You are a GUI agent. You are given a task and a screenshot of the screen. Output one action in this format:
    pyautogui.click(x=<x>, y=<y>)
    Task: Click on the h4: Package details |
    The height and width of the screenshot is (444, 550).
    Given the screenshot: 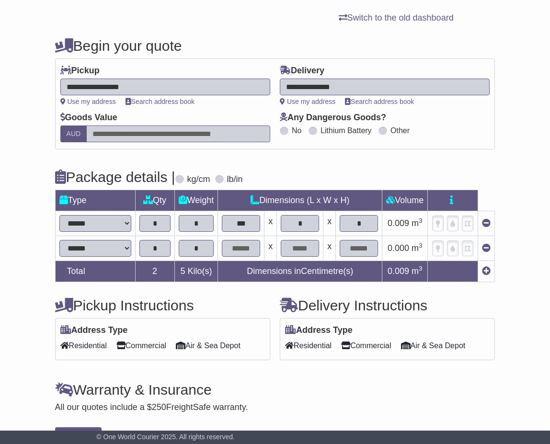 What is the action you would take?
    pyautogui.click(x=115, y=177)
    